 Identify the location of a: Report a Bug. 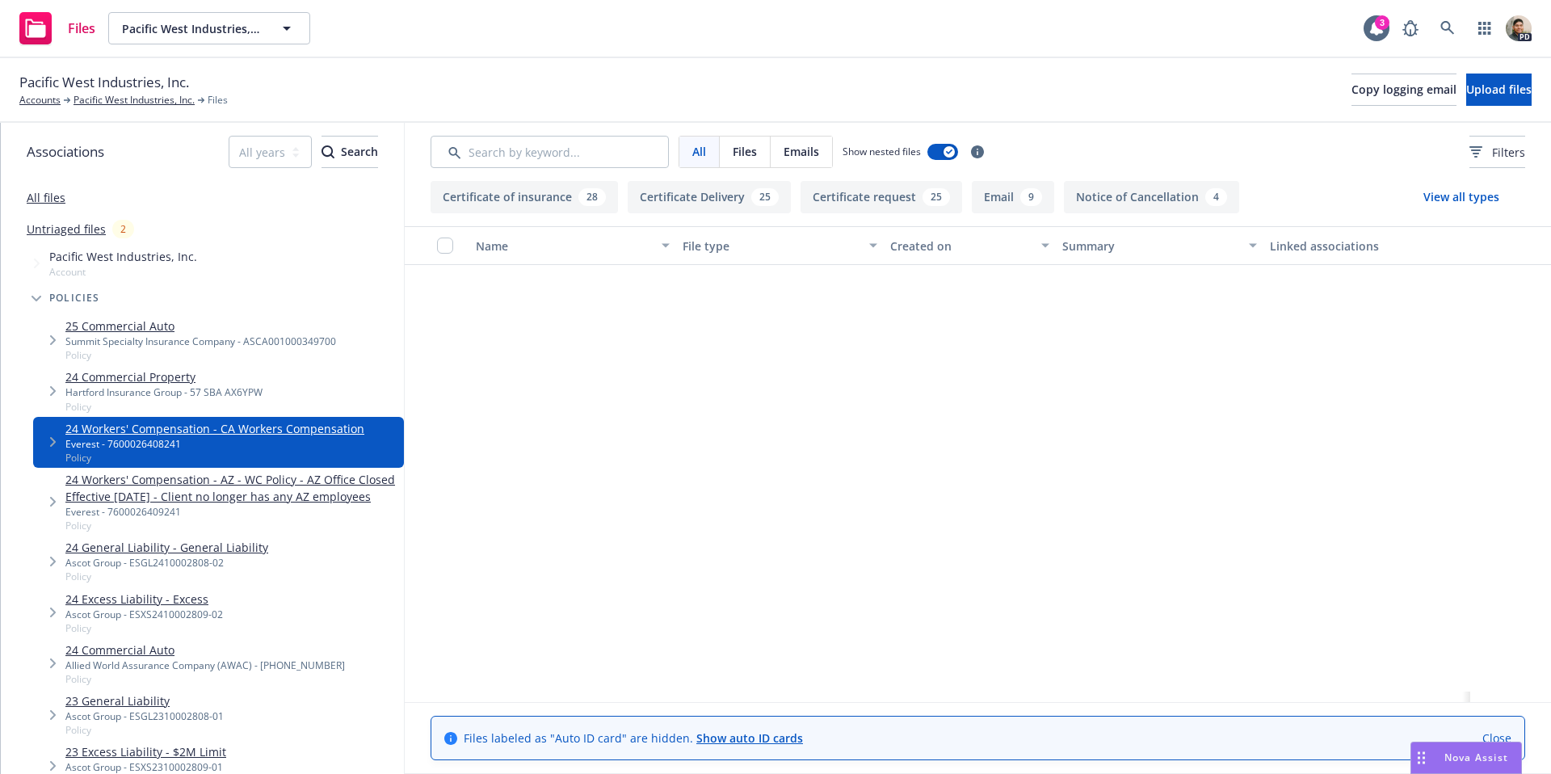
(1410, 28).